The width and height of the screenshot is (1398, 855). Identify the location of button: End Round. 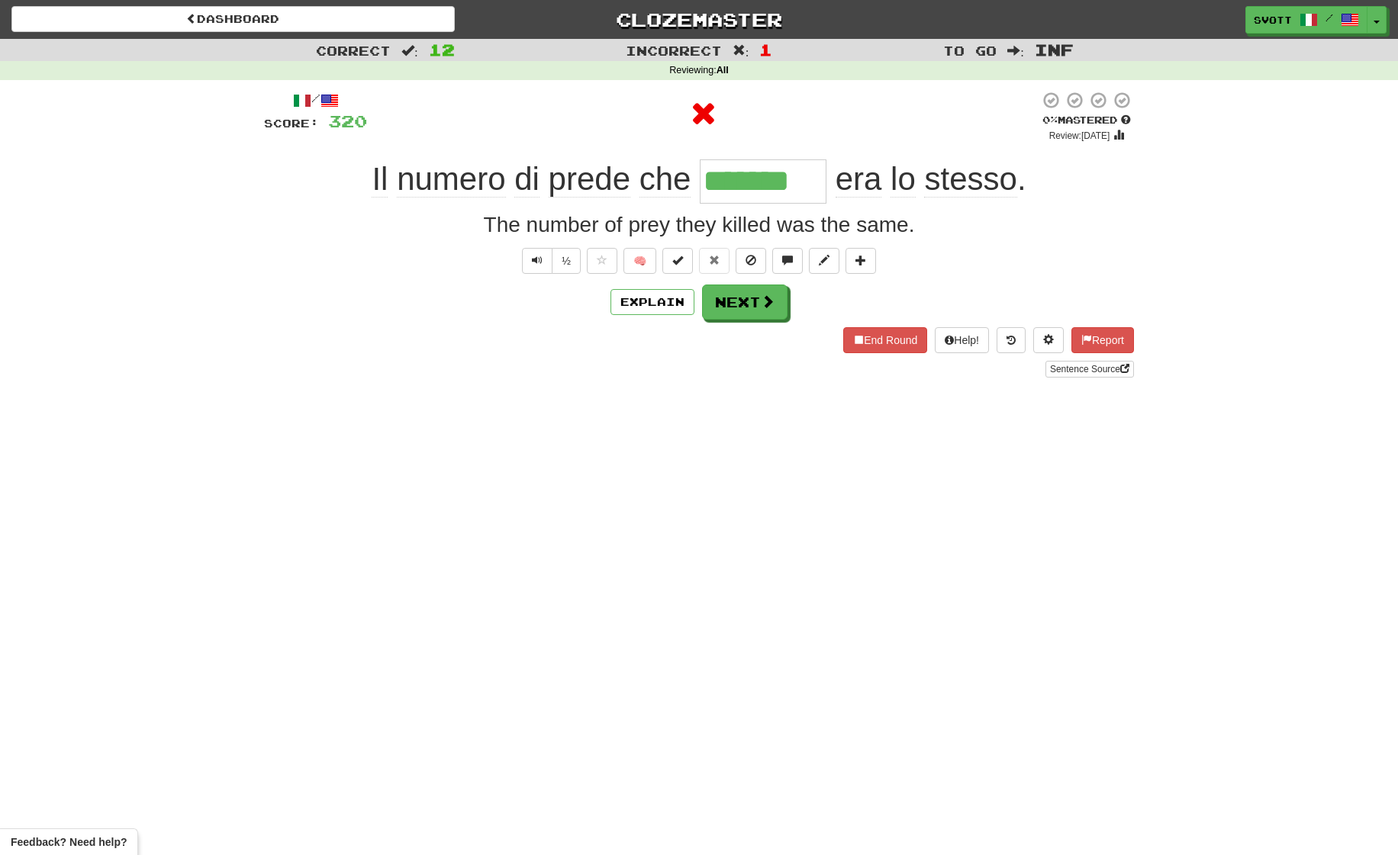
(885, 340).